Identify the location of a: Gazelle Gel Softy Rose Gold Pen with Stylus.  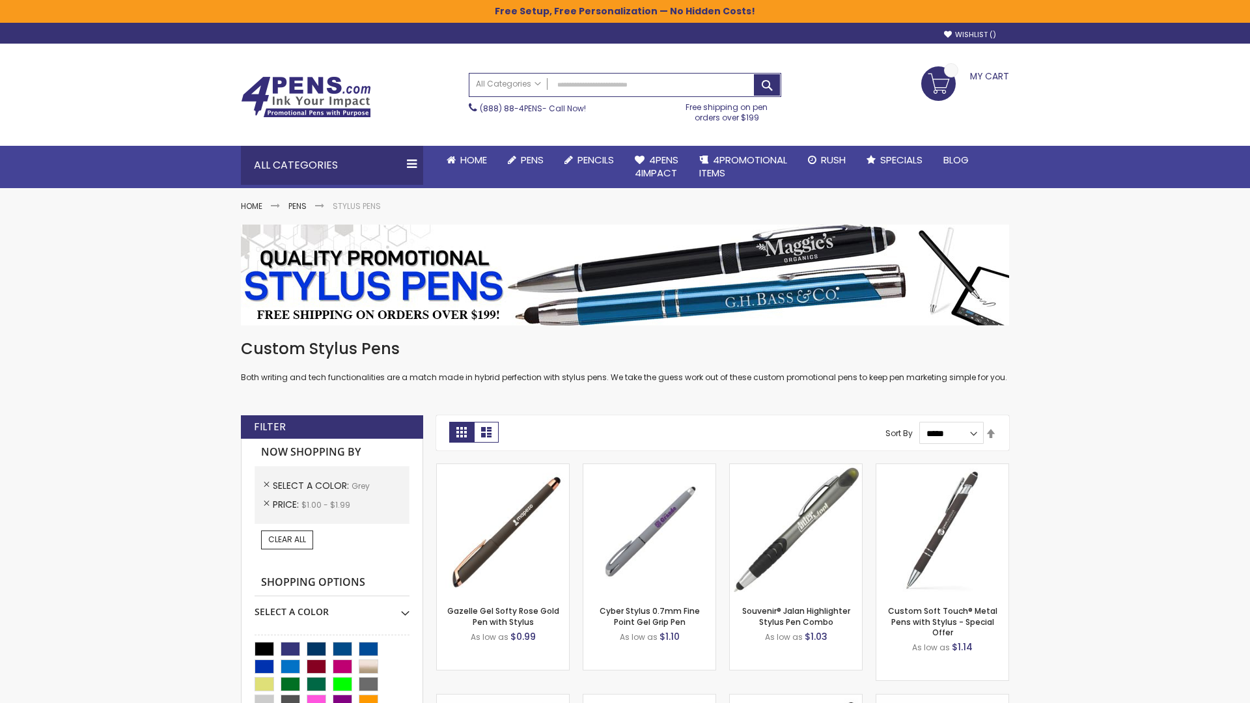
(503, 616).